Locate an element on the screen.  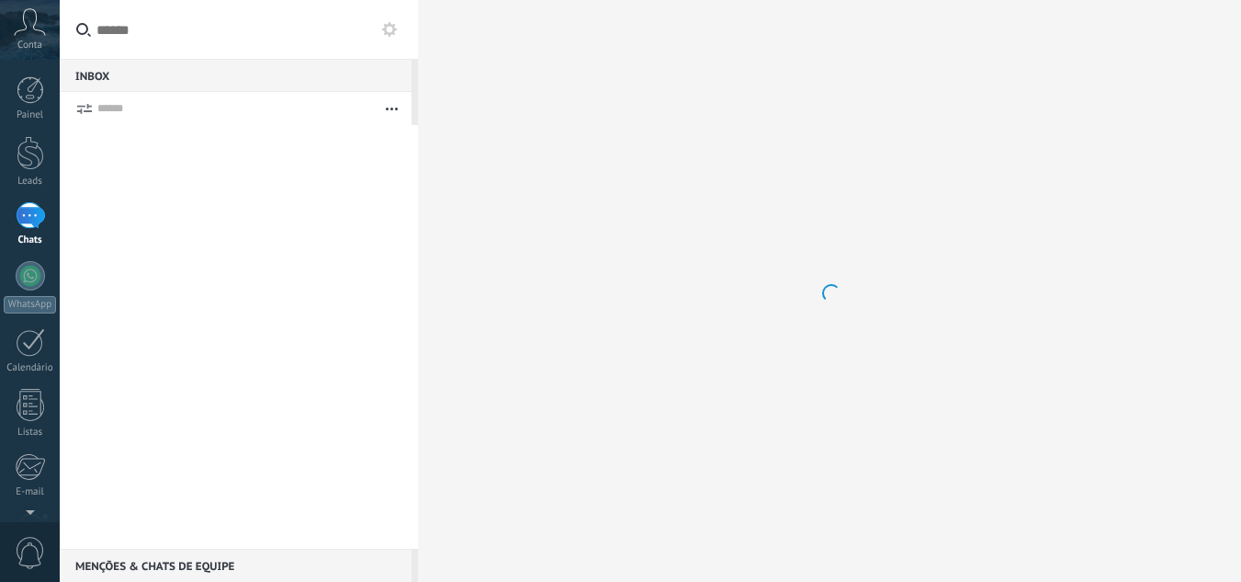
div: Menções & Chats de equipe is located at coordinates (235, 565).